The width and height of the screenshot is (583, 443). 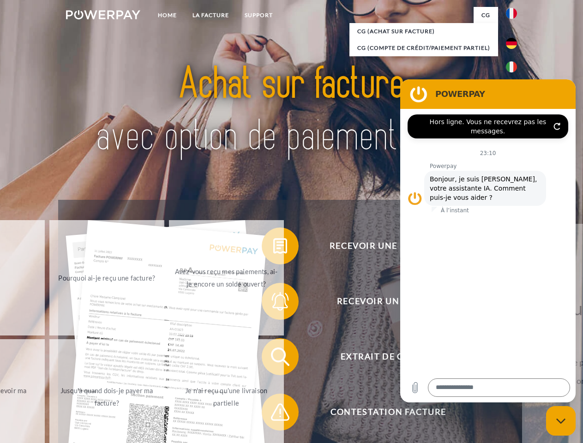 What do you see at coordinates (15, 309) in the screenshot?
I see `button: Charger un fichier` at bounding box center [15, 309].